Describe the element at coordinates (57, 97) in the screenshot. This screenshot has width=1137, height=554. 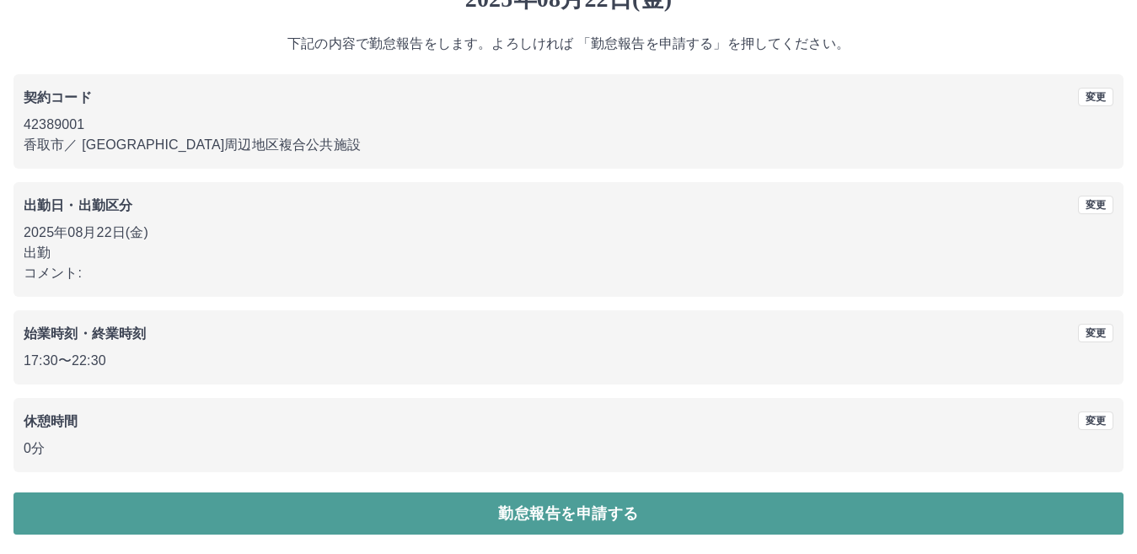
I see `b: 契約コード` at that location.